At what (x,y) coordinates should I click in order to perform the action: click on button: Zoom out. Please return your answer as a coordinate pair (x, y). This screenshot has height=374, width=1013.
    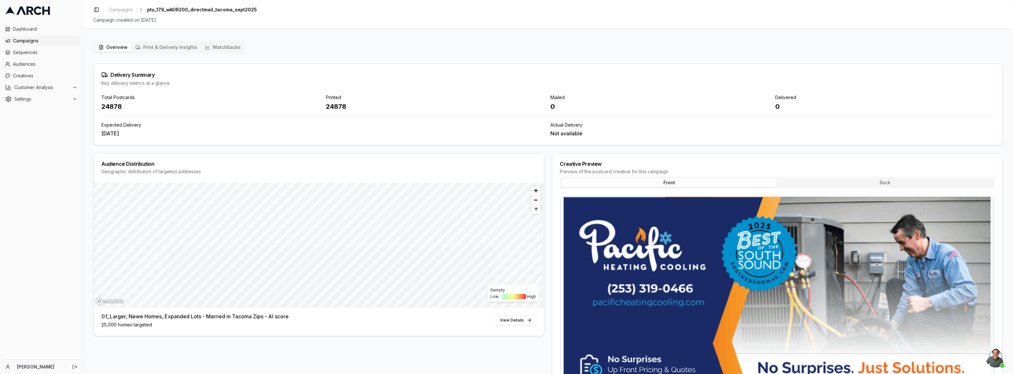
    Looking at the image, I should click on (536, 200).